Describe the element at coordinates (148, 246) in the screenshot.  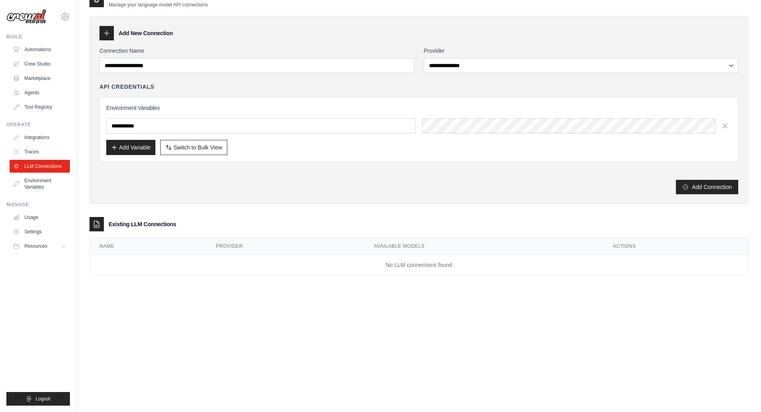
I see `th: Name` at that location.